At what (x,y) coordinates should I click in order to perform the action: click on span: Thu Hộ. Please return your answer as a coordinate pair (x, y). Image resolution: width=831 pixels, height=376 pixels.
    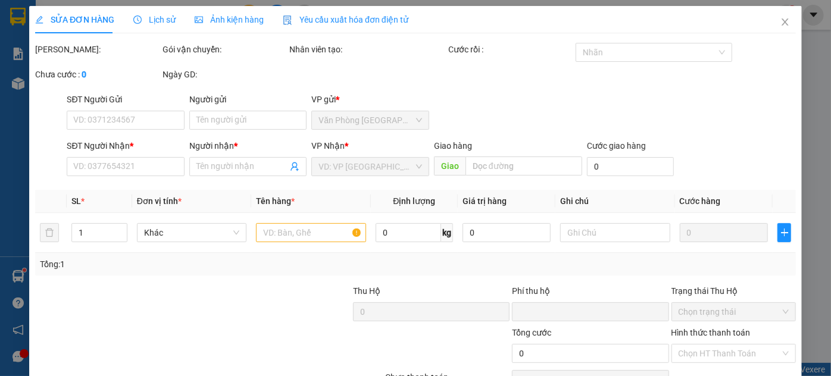
    Looking at the image, I should click on (367, 291).